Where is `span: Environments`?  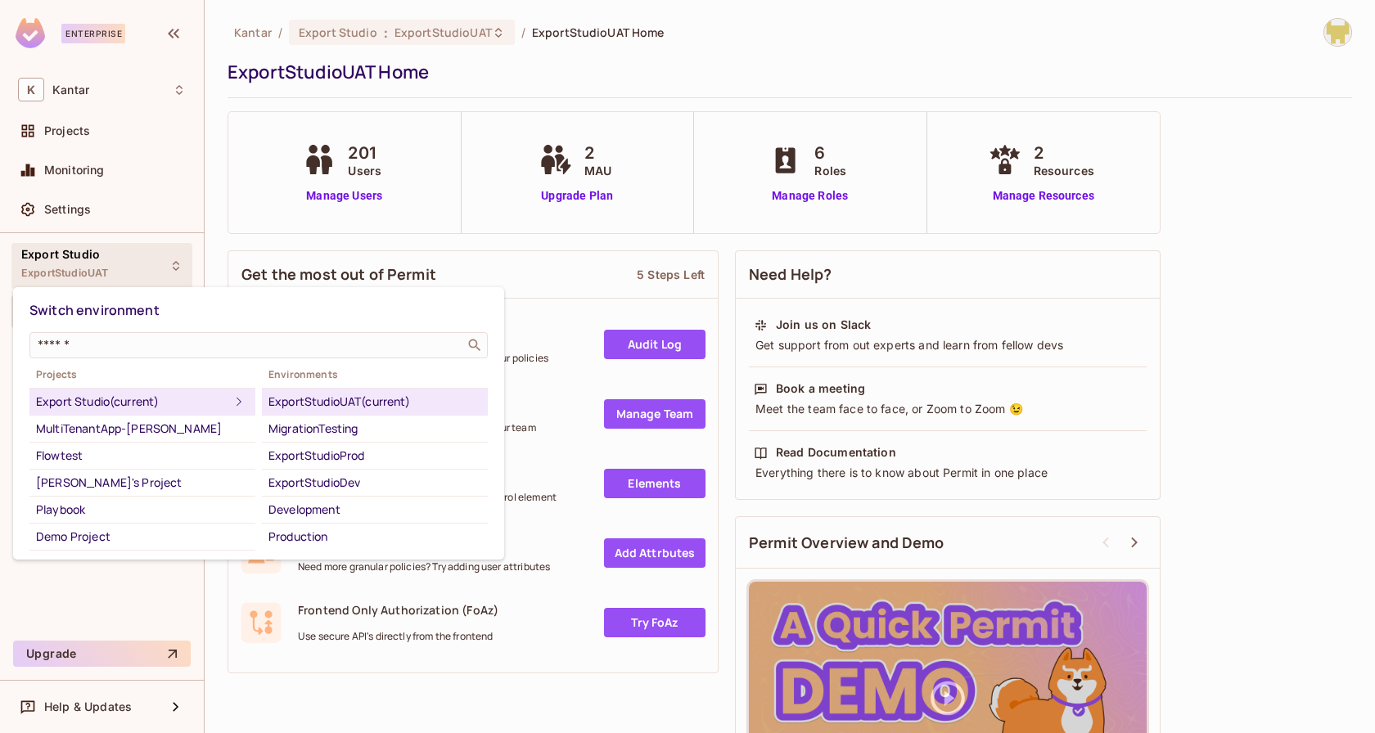 span: Environments is located at coordinates (375, 375).